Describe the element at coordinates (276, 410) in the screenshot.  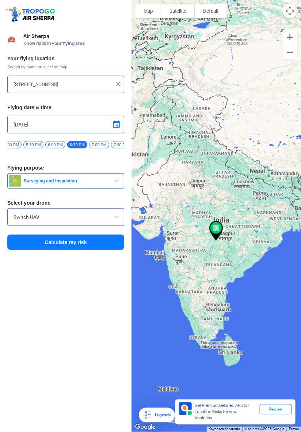
I see `div: Request` at that location.